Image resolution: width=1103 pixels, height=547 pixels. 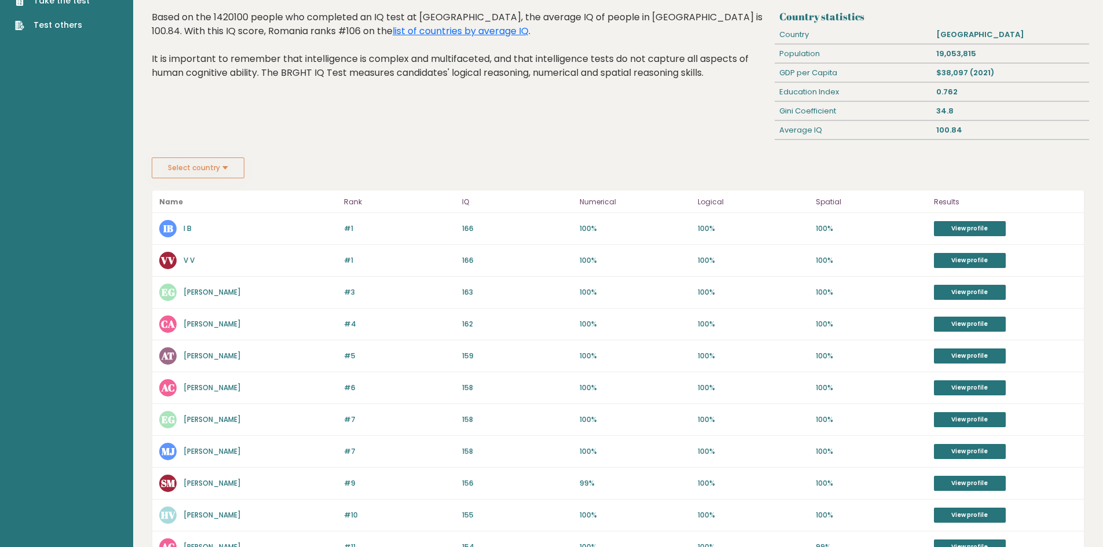 I want to click on p: 156, so click(x=518, y=483).